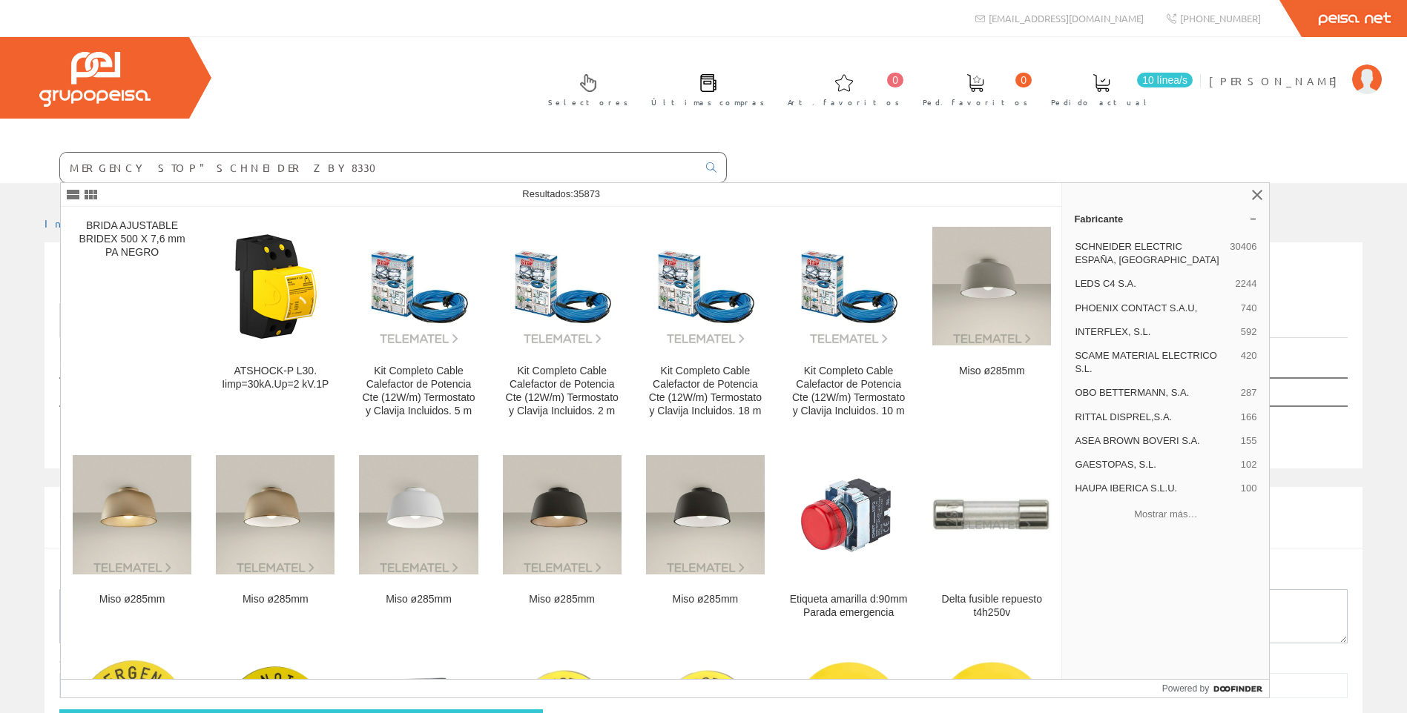 This screenshot has height=713, width=1407. Describe the element at coordinates (1243, 254) in the screenshot. I see `span: 30406` at that location.